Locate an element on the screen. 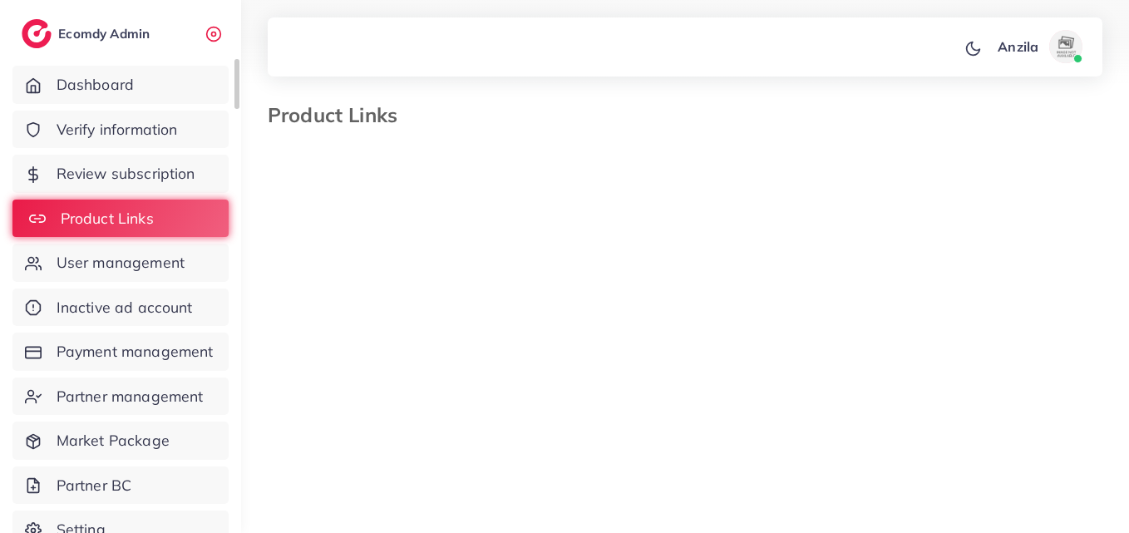 The width and height of the screenshot is (1129, 533). img: avatar is located at coordinates (1065, 47).